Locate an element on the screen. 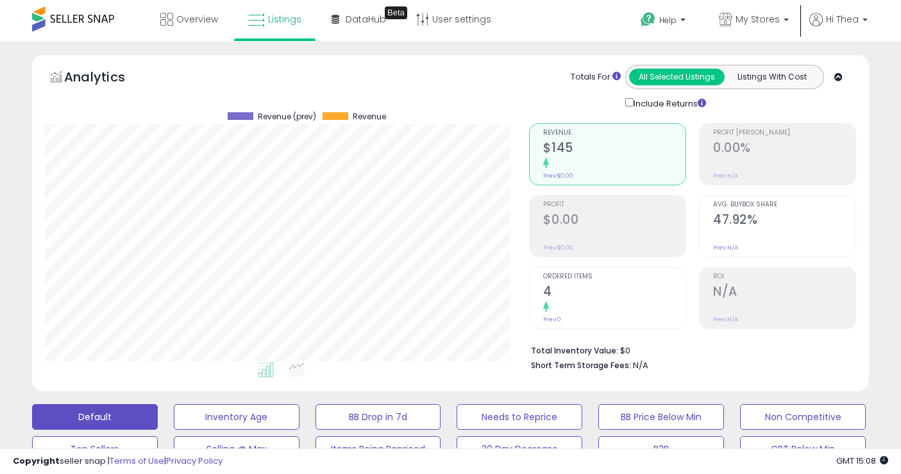 Image resolution: width=901 pixels, height=474 pixels. a: Hi Thea is located at coordinates (838, 27).